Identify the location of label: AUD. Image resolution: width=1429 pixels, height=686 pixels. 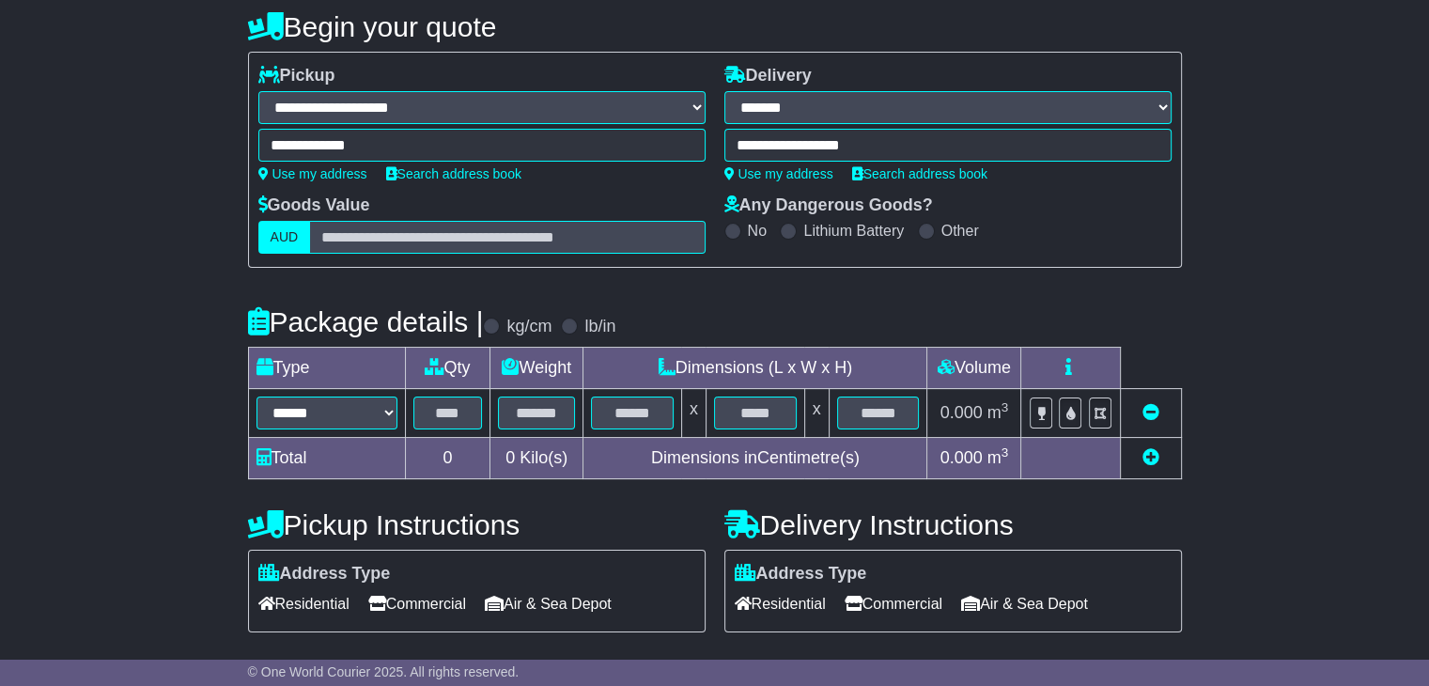
(285, 237).